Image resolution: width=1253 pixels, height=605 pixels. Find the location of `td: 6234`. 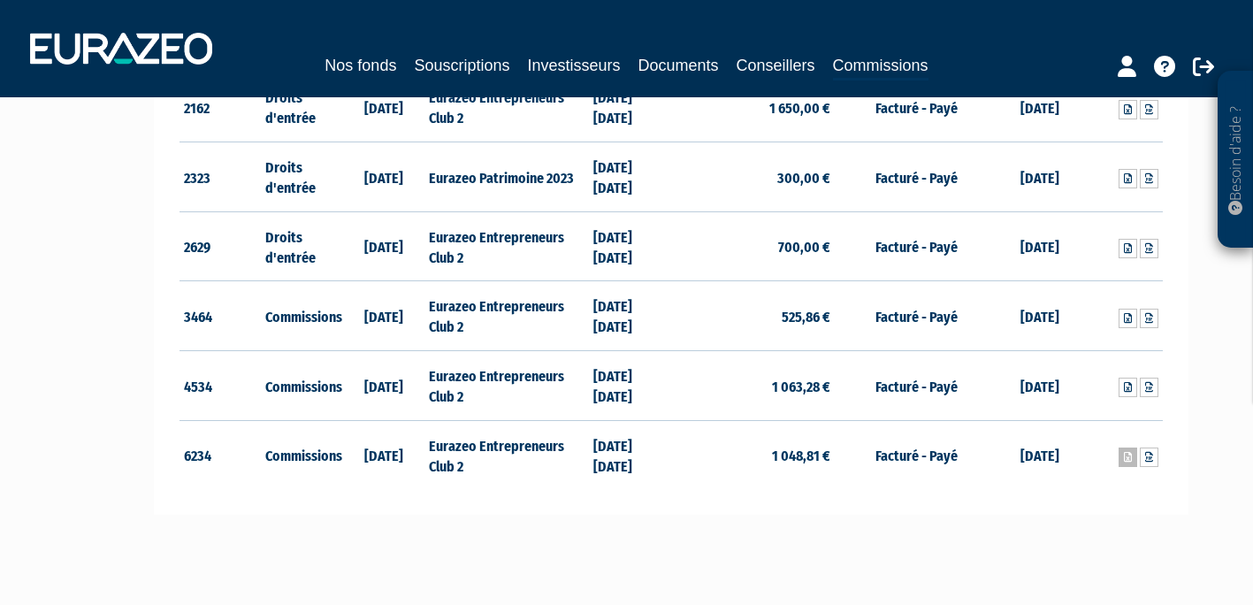

td: 6234 is located at coordinates (220, 454).